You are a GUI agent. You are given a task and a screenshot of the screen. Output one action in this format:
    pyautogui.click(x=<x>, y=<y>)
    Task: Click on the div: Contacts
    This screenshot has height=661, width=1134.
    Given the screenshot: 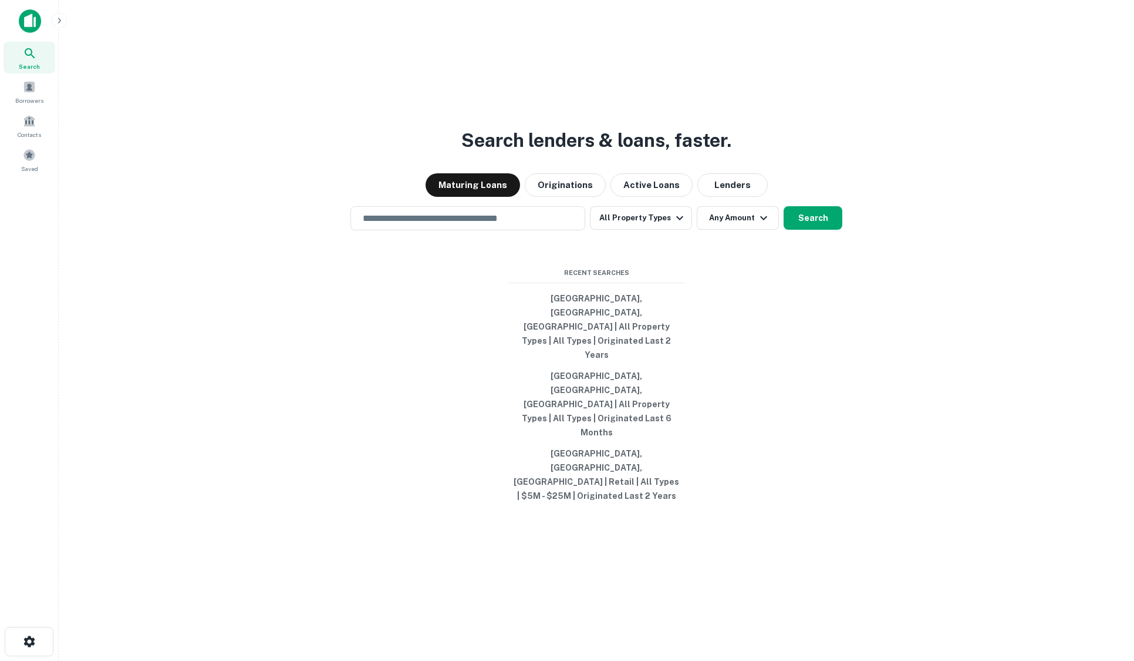 What is the action you would take?
    pyautogui.click(x=29, y=126)
    